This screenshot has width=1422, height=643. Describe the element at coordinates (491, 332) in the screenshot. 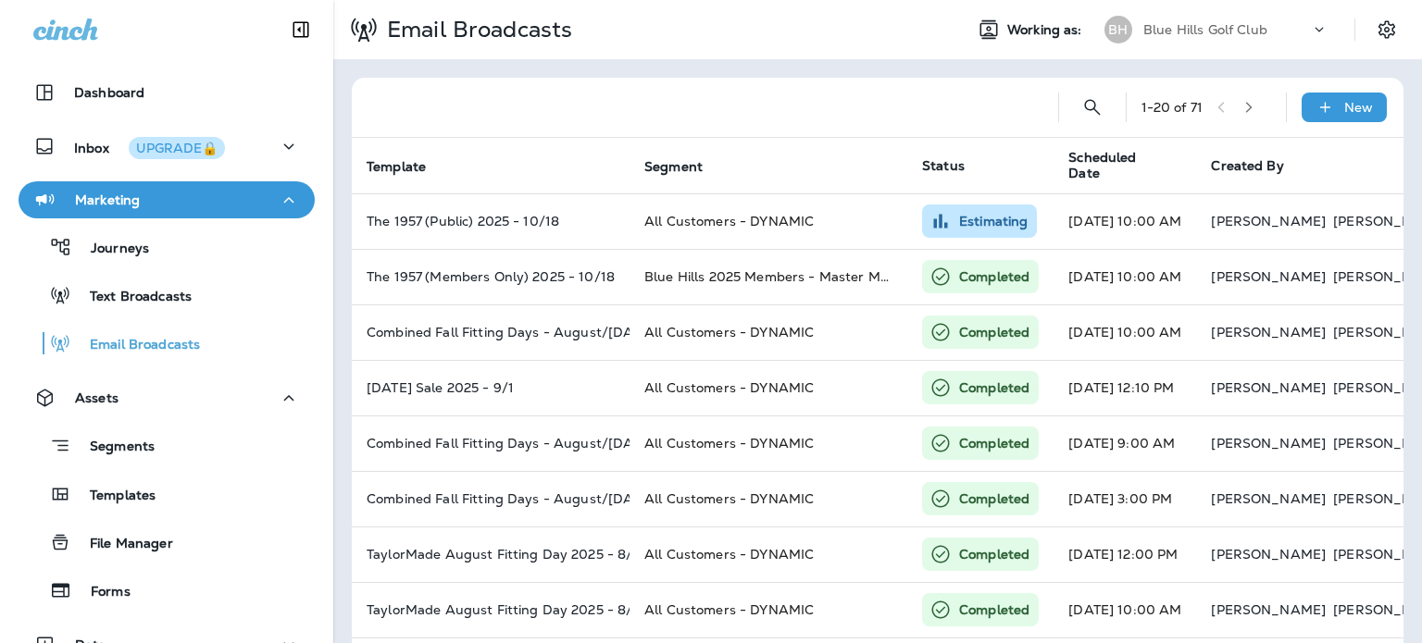

I see `p: Combined Fall Fitting Days - August/September 2025 (3)` at that location.